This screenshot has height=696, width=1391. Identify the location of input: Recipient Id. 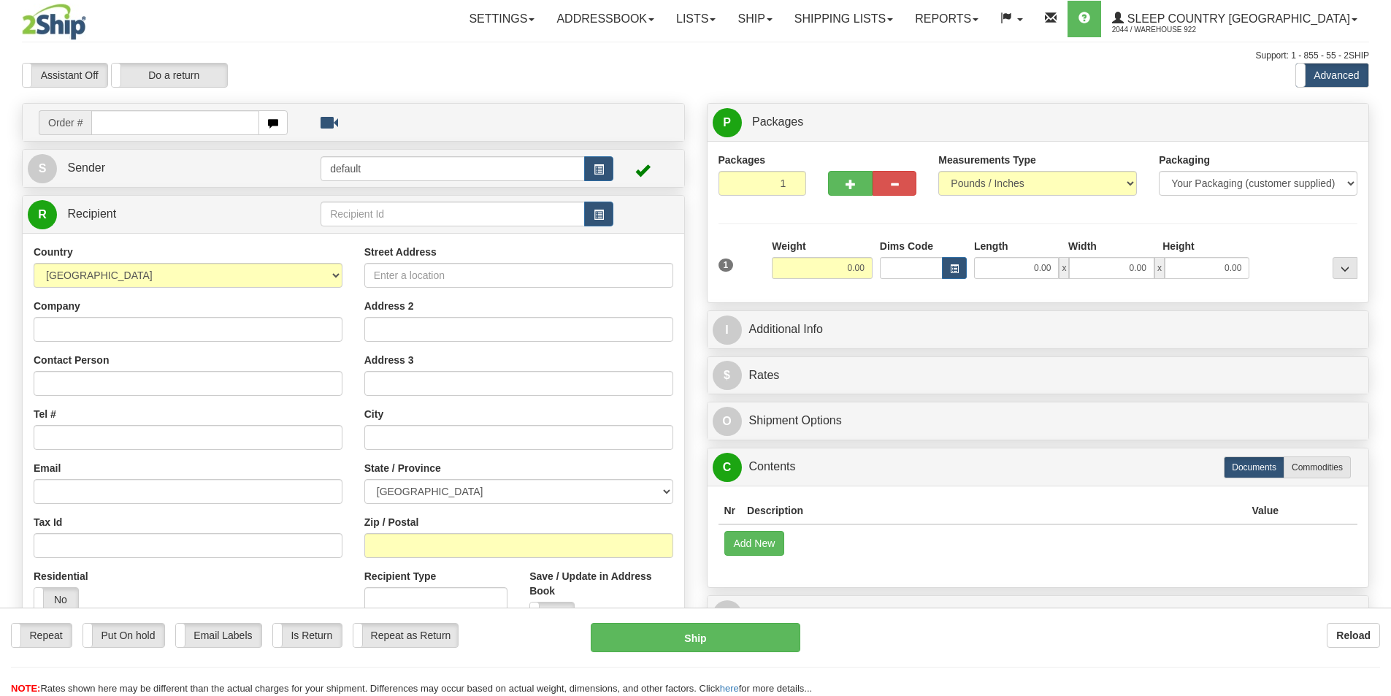
(453, 214).